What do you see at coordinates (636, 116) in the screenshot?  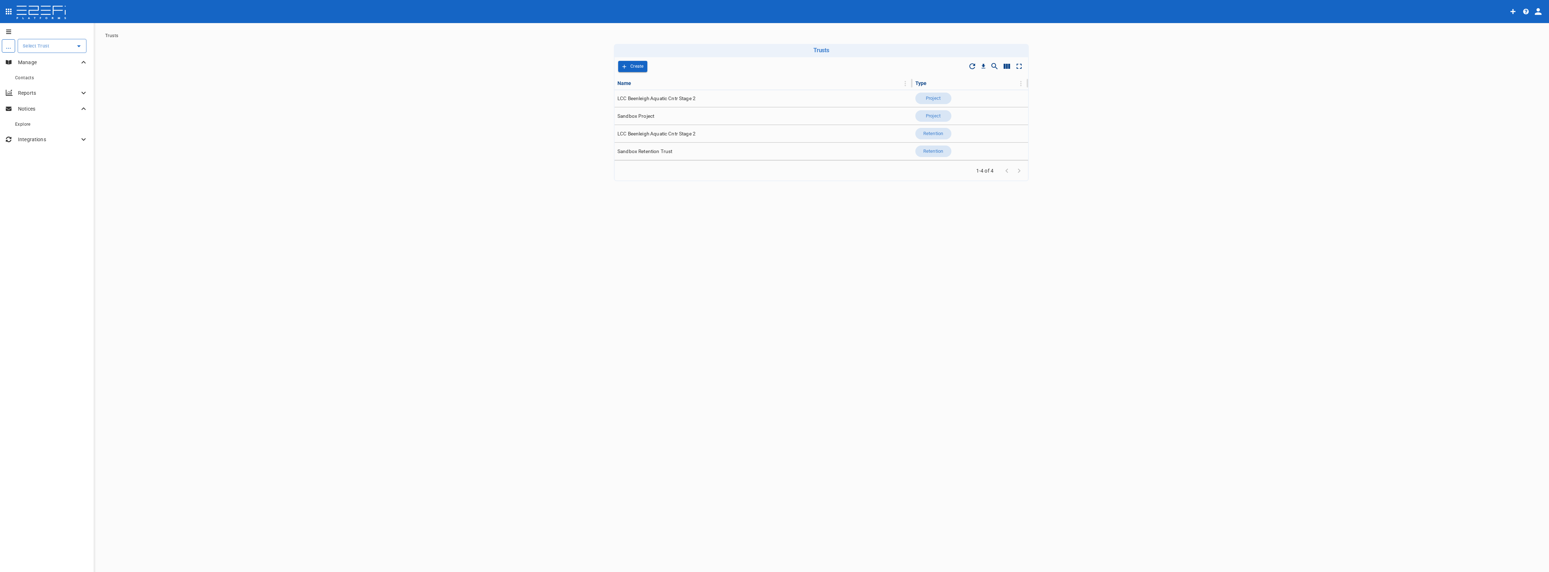 I see `span: Sandbox Project` at bounding box center [636, 116].